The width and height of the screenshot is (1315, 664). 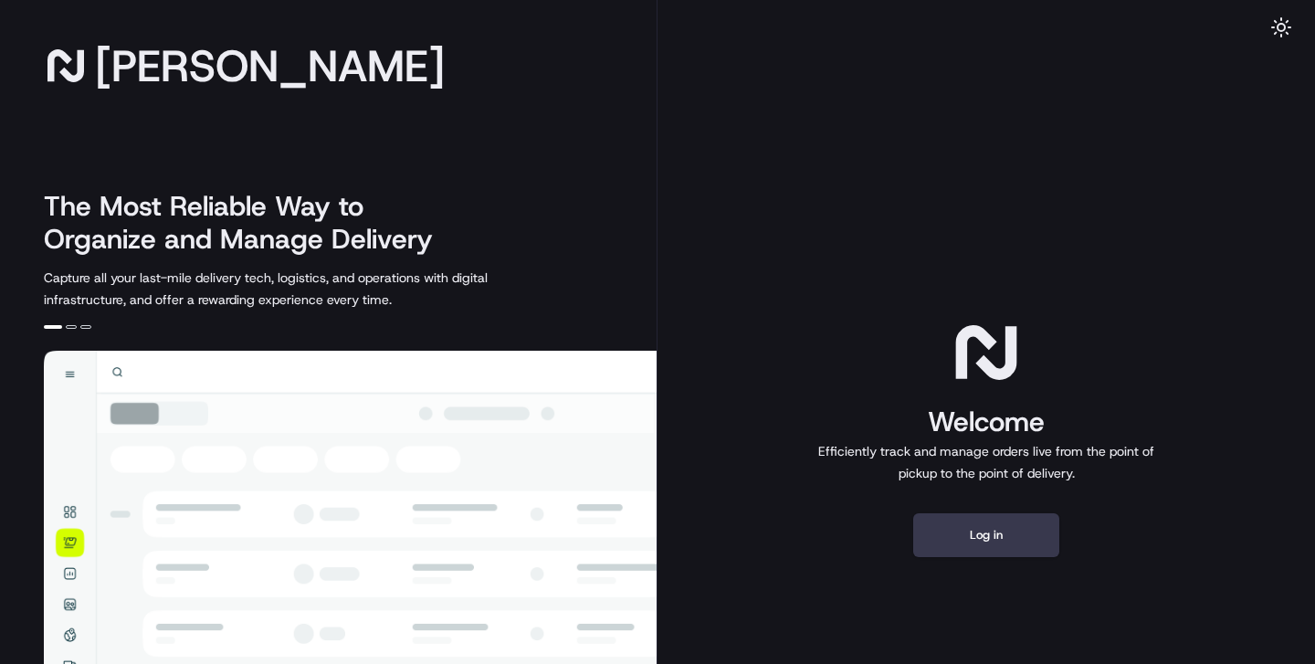 What do you see at coordinates (987, 535) in the screenshot?
I see `button: Log in` at bounding box center [987, 535].